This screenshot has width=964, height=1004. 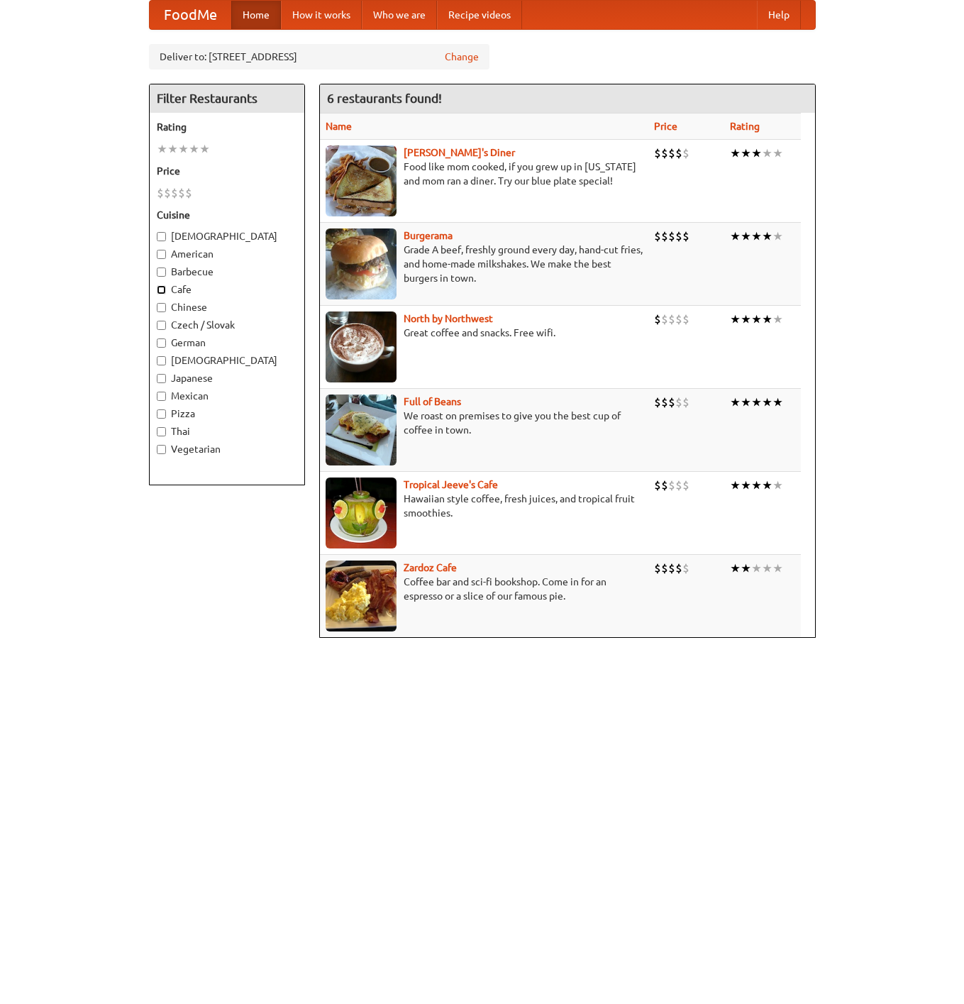 I want to click on p: Great coffee and snacks. Free wifi., so click(x=484, y=333).